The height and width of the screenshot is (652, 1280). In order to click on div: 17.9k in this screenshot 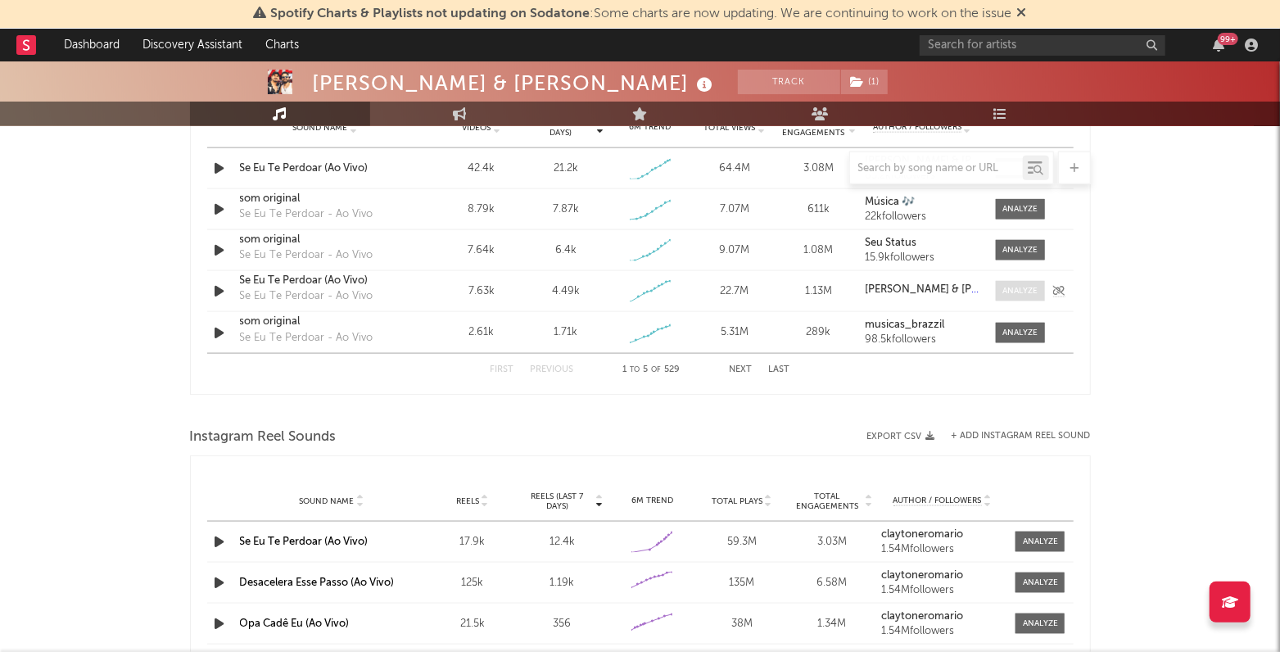, I will do `click(472, 542)`.